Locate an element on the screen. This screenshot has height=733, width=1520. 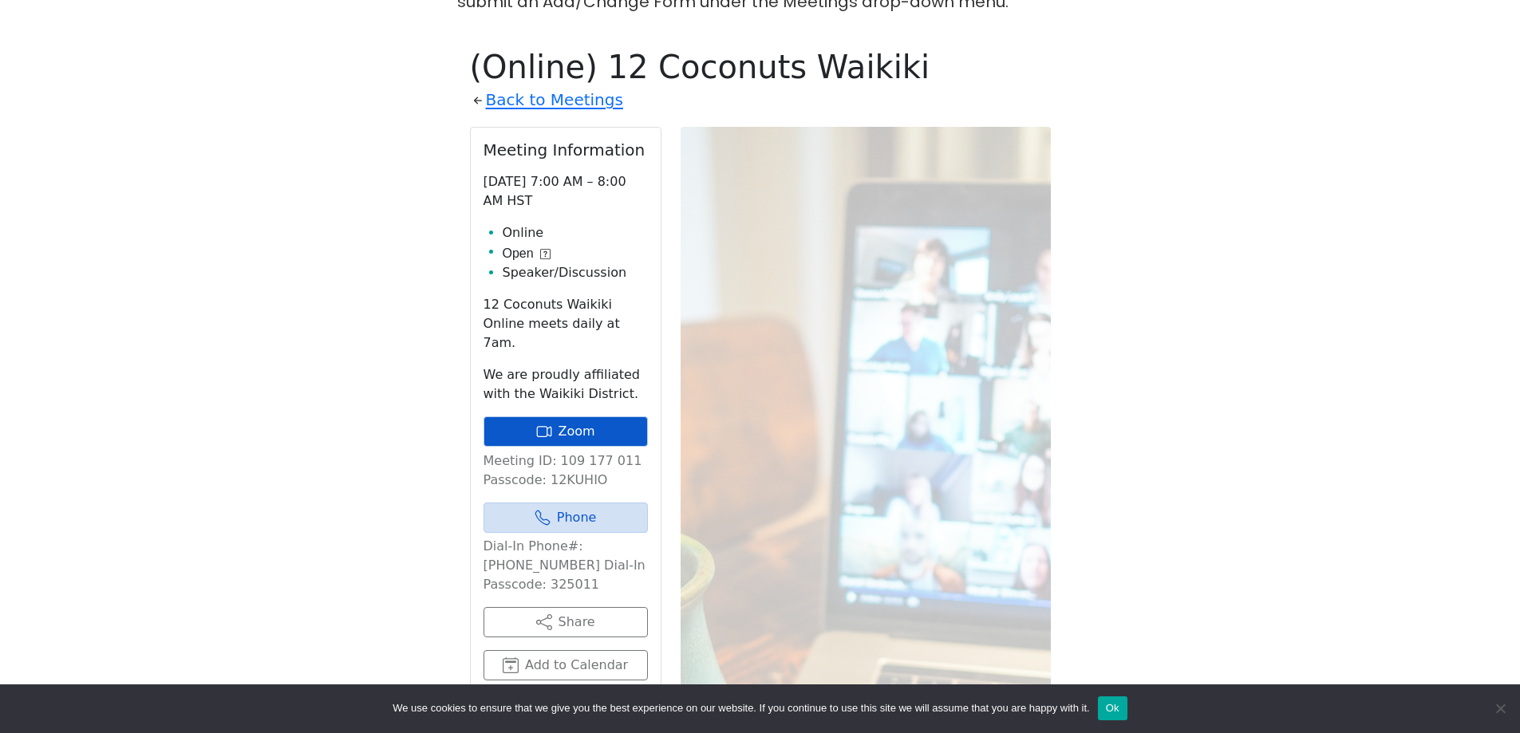
li: Speaker/Discussion is located at coordinates (575, 273).